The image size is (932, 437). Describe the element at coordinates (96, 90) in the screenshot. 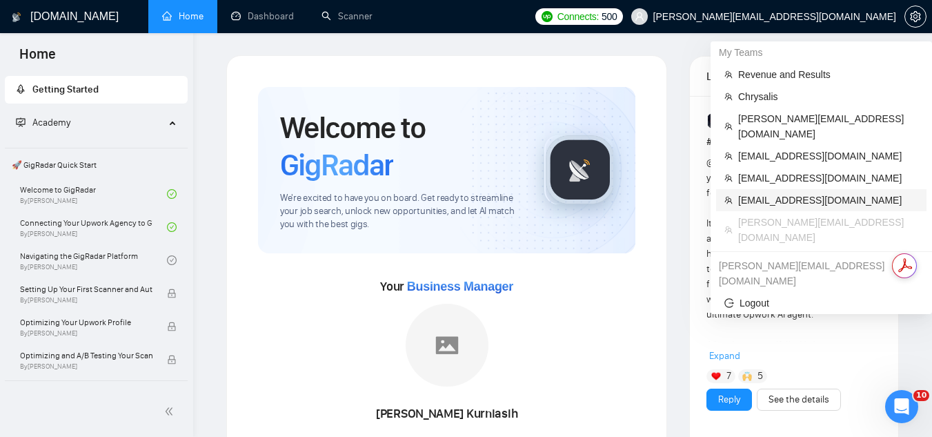

I see `li: Getting Started` at that location.